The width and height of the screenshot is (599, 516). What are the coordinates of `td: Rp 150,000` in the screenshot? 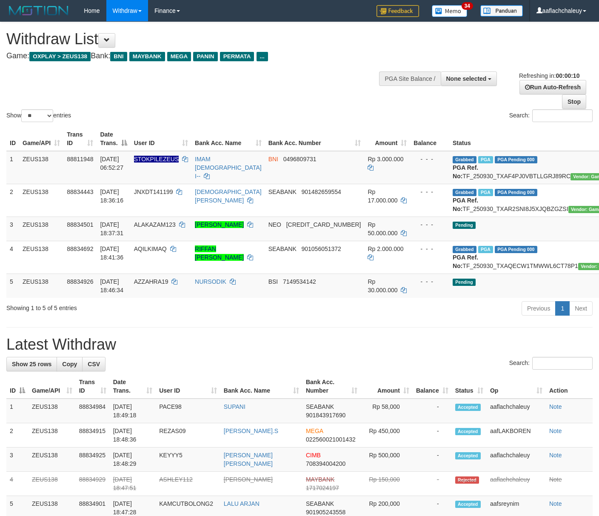 It's located at (387, 484).